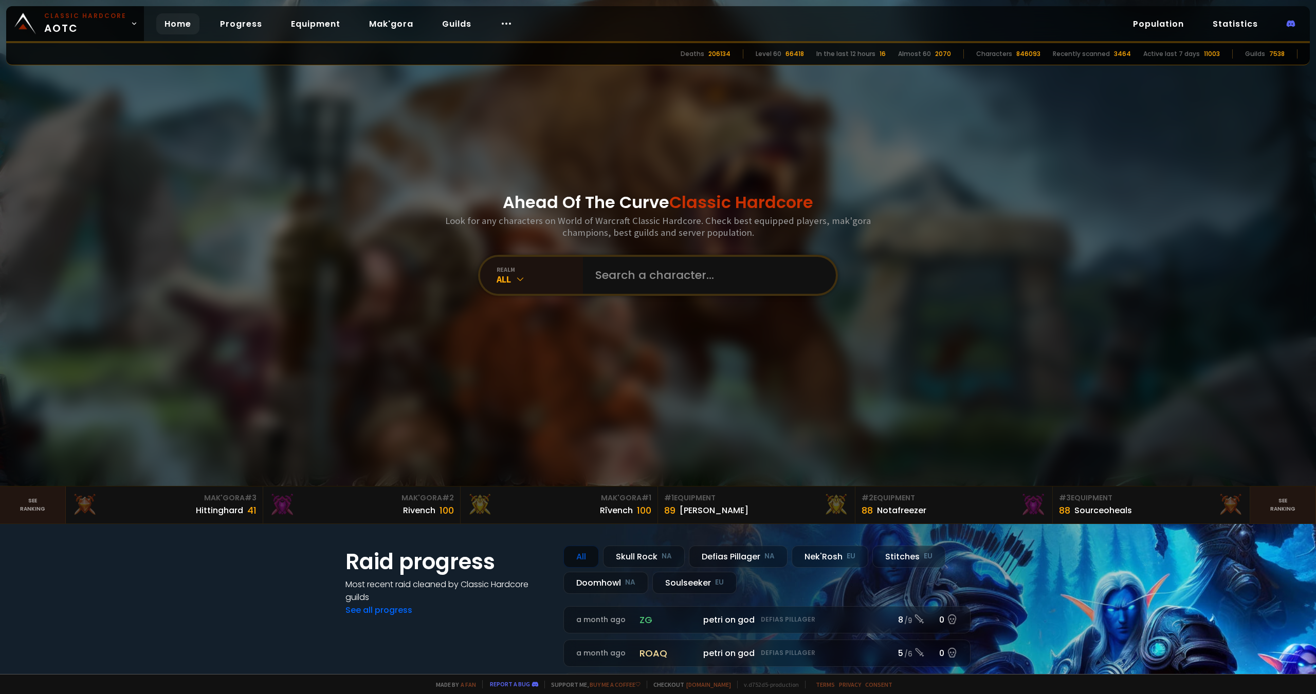  I want to click on div: 7538, so click(1277, 54).